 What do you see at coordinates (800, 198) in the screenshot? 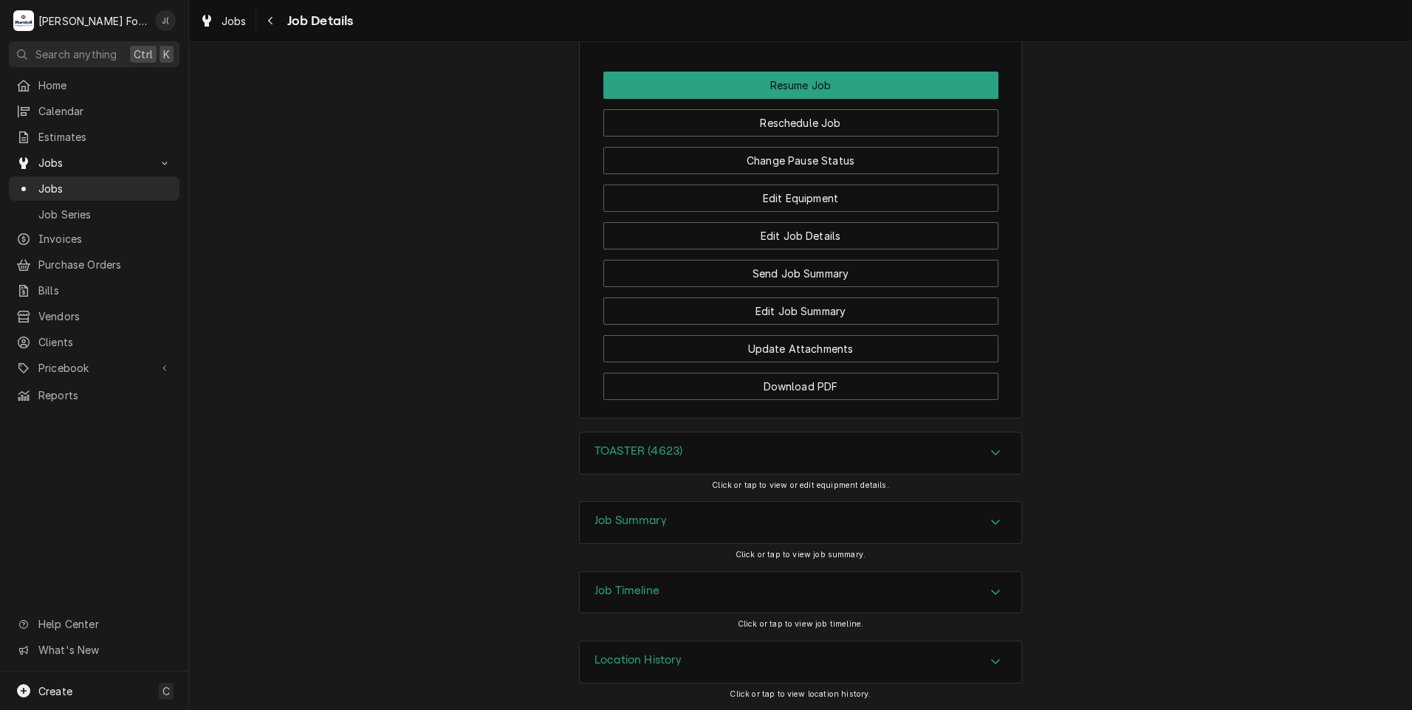
I see `button: Edit Equipment` at bounding box center [800, 198].